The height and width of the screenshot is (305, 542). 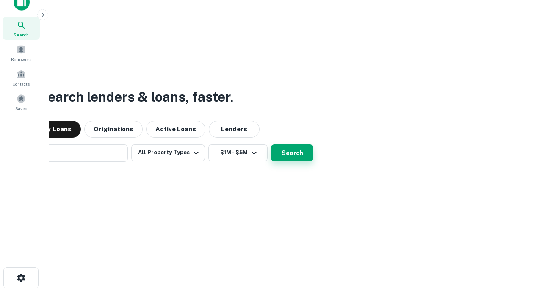 What do you see at coordinates (168, 153) in the screenshot?
I see `button: All Property Types` at bounding box center [168, 153].